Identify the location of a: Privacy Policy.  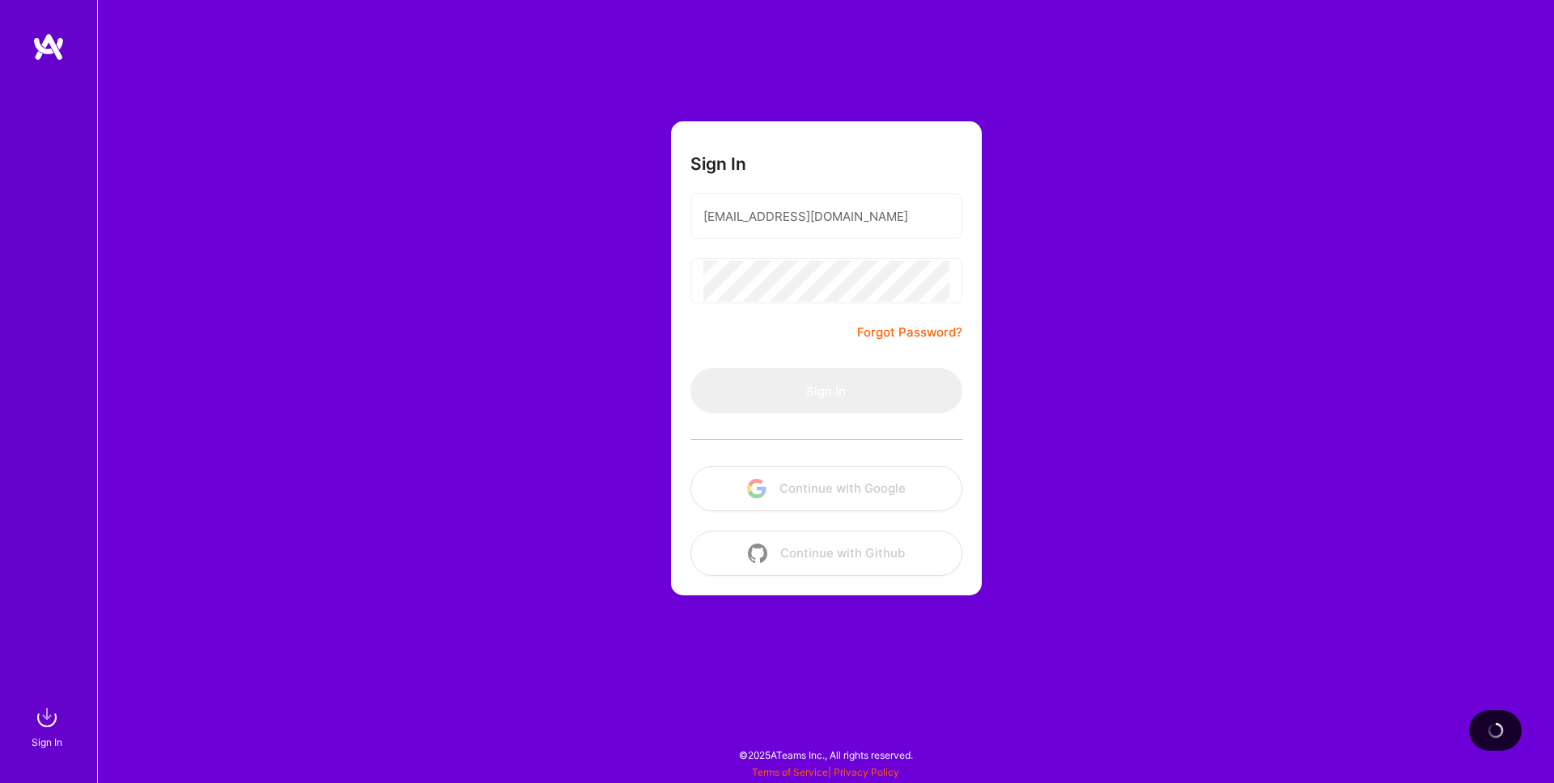
(866, 772).